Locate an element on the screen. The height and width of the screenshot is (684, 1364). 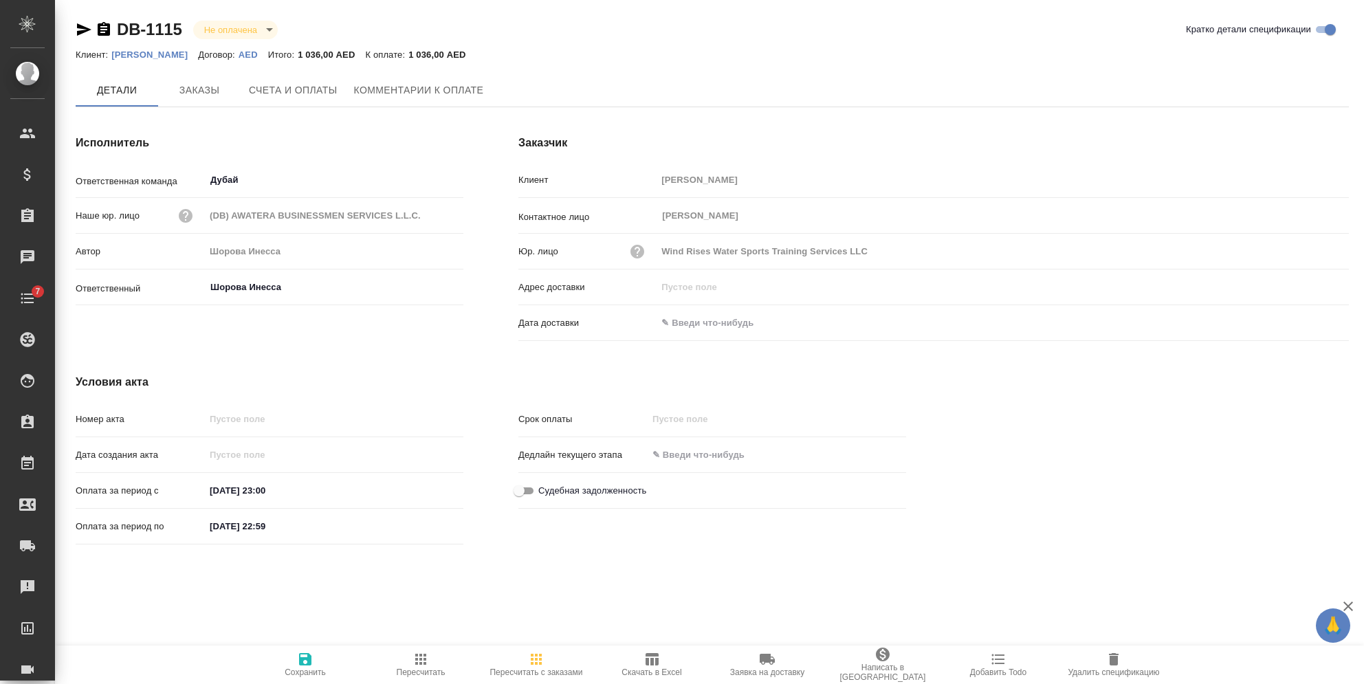
p: Клиент is located at coordinates (587, 180).